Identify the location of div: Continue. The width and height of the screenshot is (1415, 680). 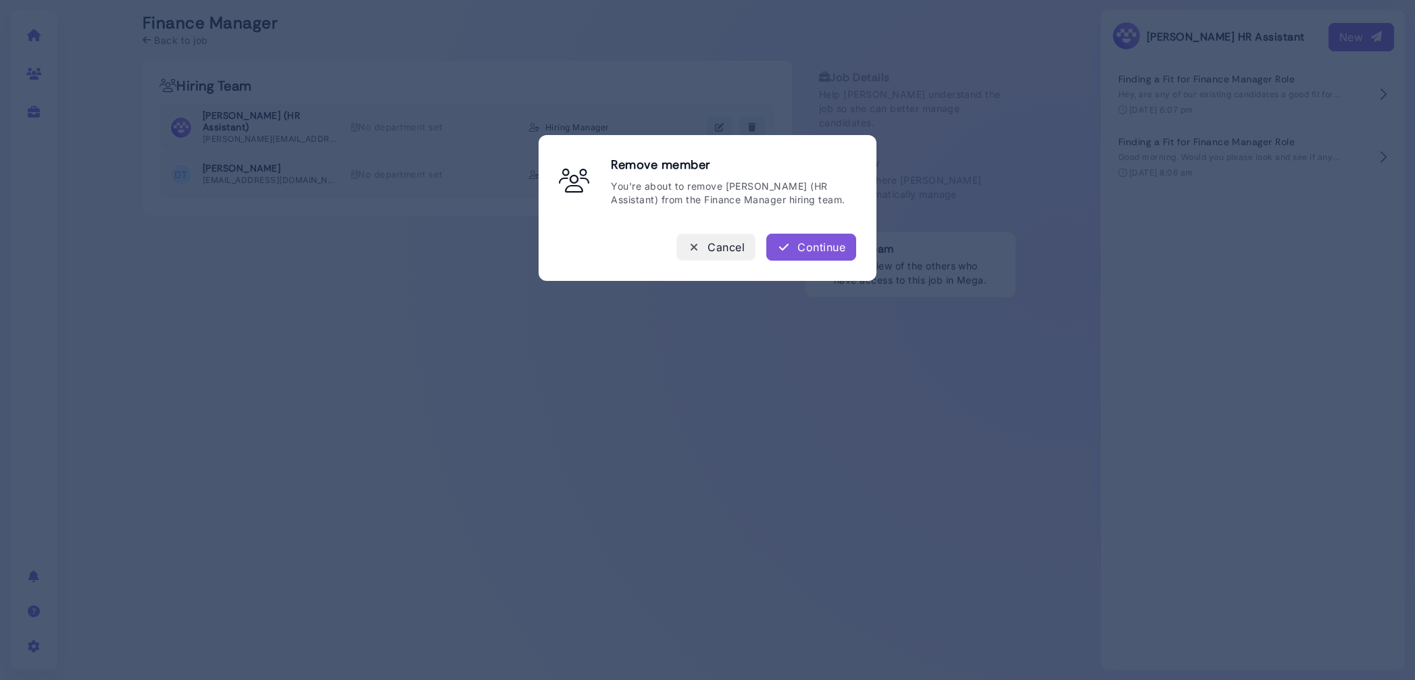
(811, 247).